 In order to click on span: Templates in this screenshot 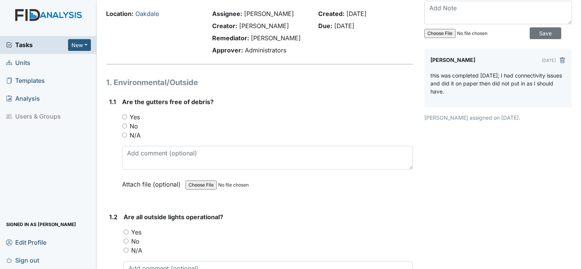, I will do `click(25, 81)`.